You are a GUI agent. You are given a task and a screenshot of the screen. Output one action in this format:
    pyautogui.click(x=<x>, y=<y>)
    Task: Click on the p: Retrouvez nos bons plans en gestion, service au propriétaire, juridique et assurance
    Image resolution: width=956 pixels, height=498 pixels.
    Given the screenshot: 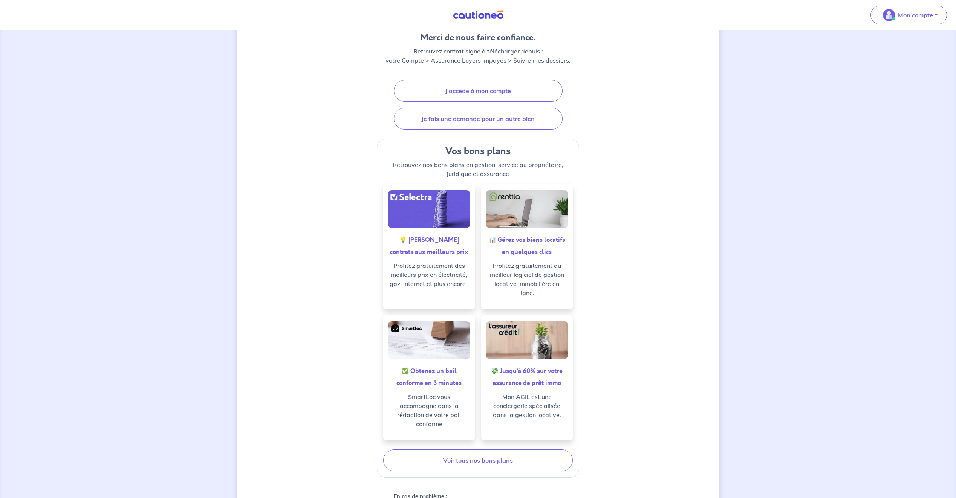 What is the action you would take?
    pyautogui.click(x=478, y=169)
    